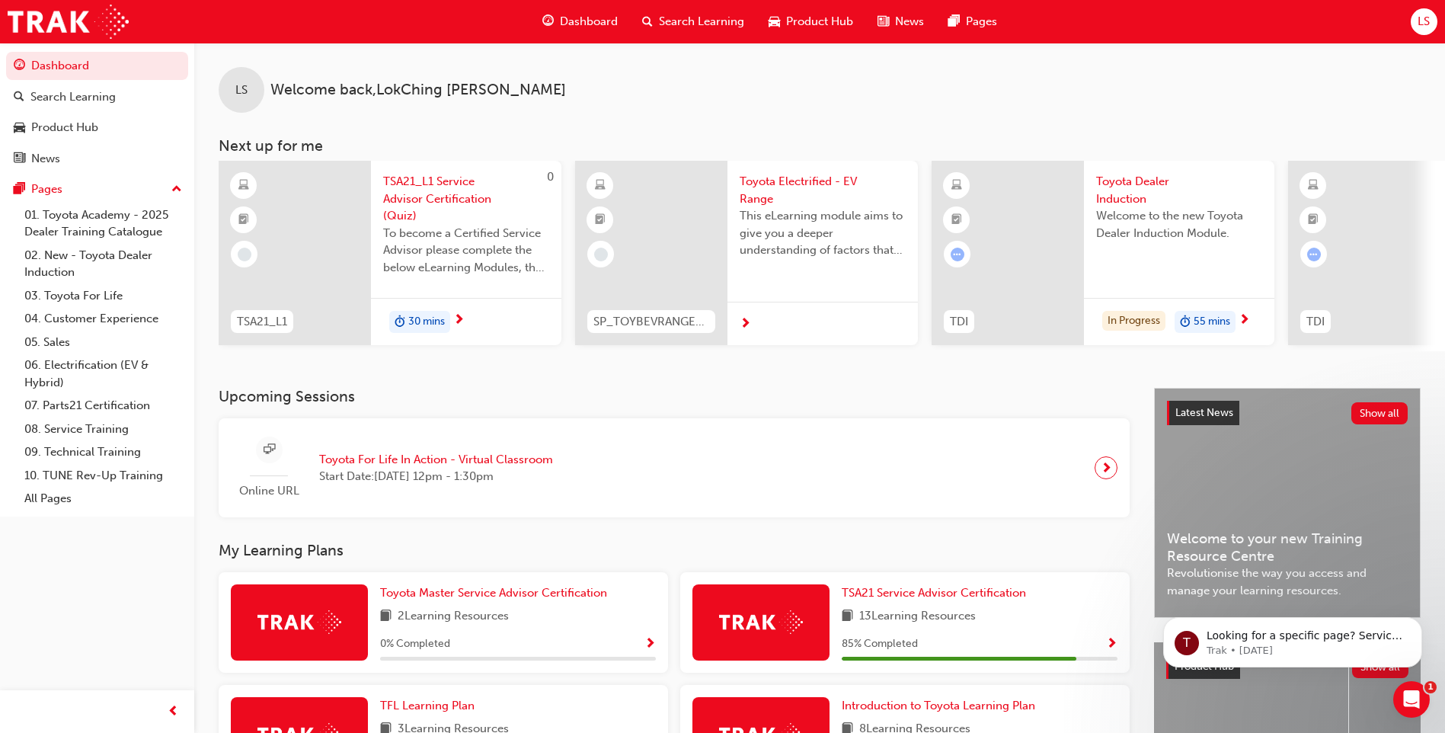 The width and height of the screenshot is (1445, 733). I want to click on span: To become a Certified Service Advisor please complete the below eLearning Modules, the Service Ad..., so click(466, 251).